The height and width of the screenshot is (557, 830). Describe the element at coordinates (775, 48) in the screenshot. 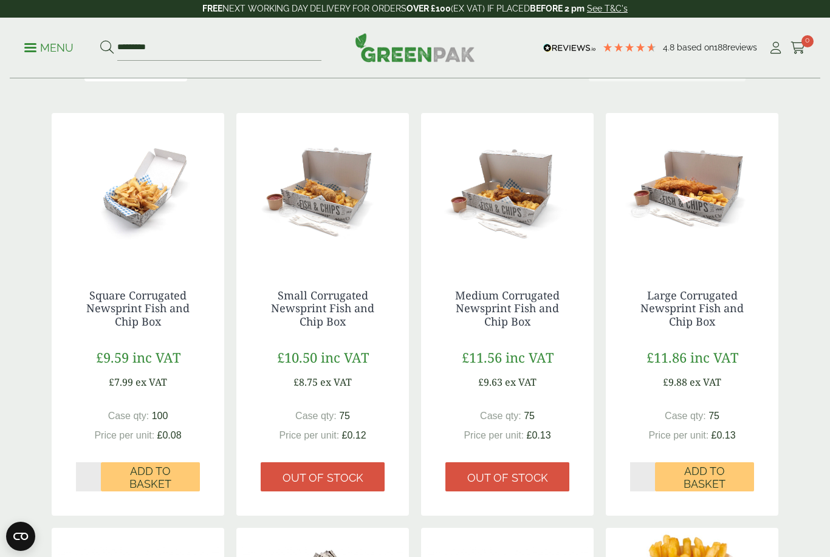

I see `i: My Account` at that location.